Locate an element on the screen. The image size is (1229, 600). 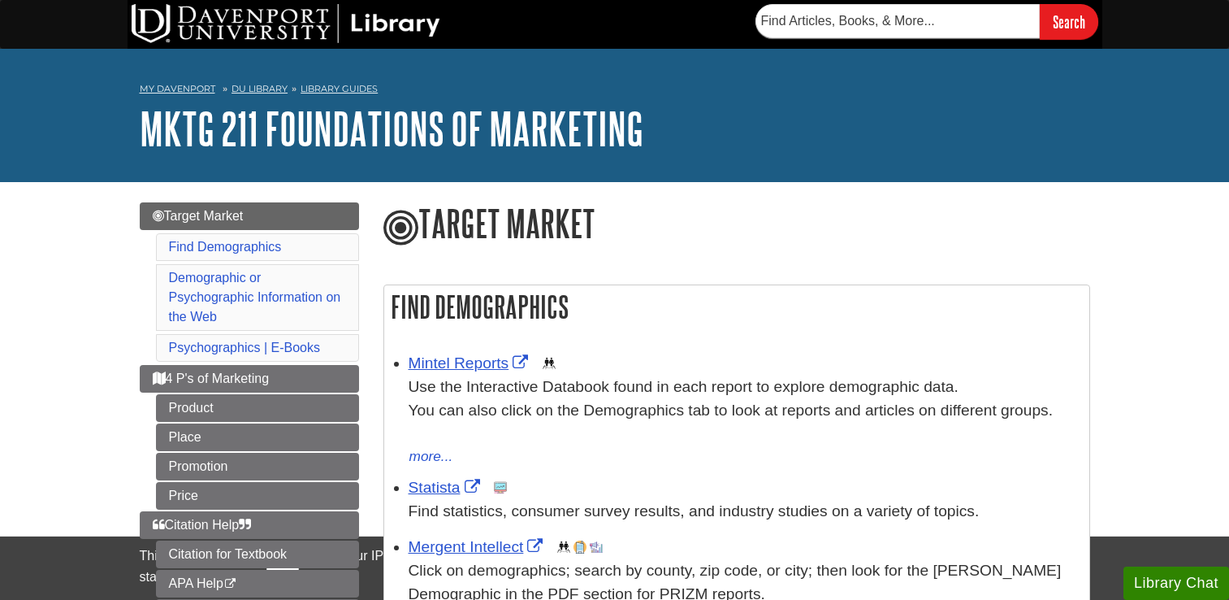
a: APA Help is located at coordinates (258, 583).